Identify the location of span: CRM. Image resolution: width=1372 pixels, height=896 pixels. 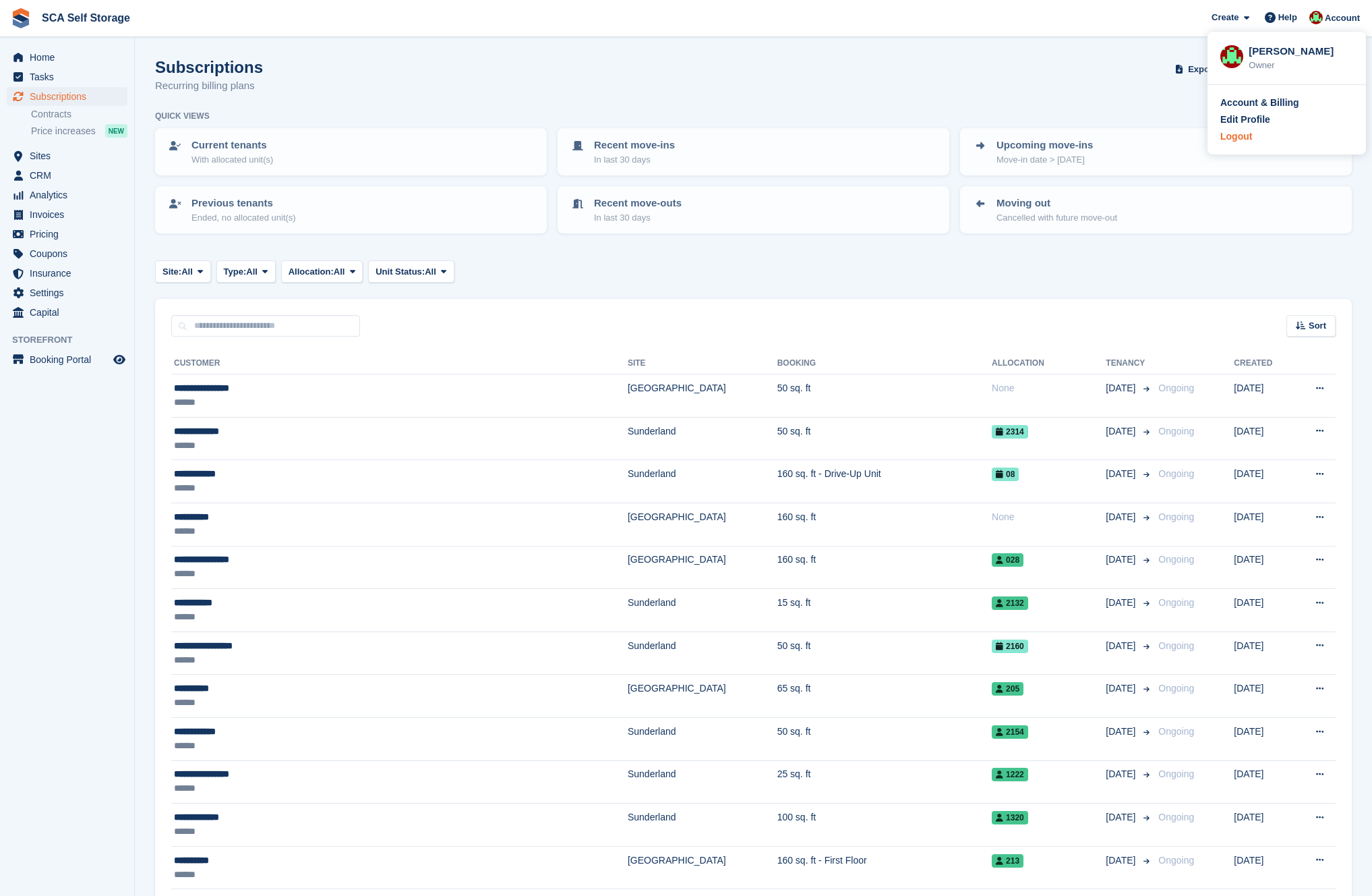
(70, 175).